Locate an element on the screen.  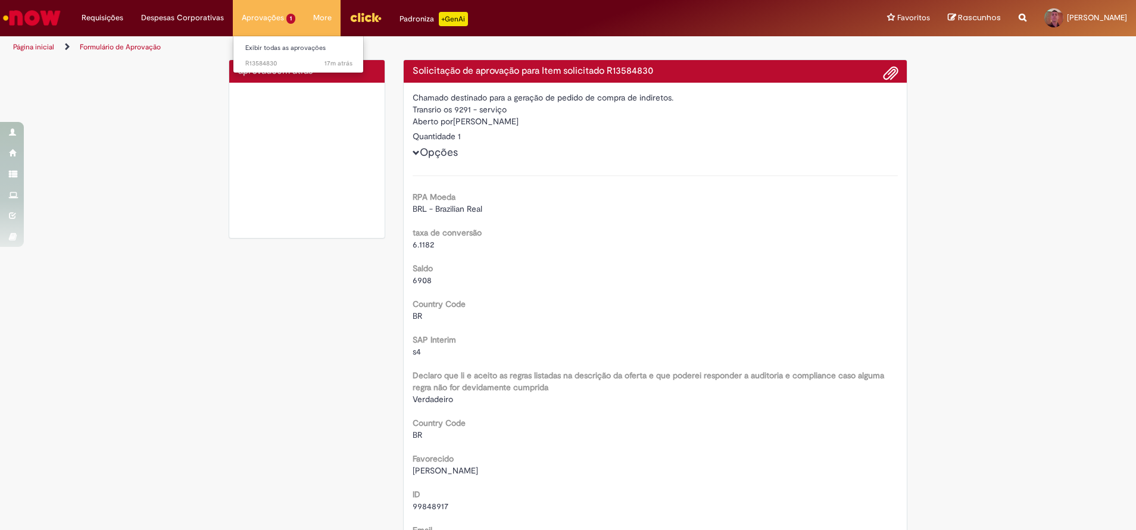
span: BRL - Brazilian Real is located at coordinates (447, 209).